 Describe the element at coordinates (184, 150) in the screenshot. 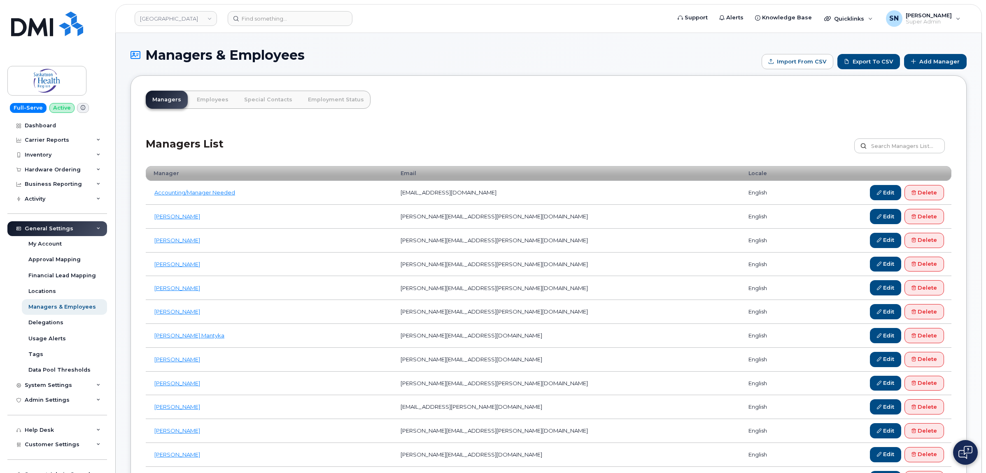

I see `h2: Managers List` at that location.